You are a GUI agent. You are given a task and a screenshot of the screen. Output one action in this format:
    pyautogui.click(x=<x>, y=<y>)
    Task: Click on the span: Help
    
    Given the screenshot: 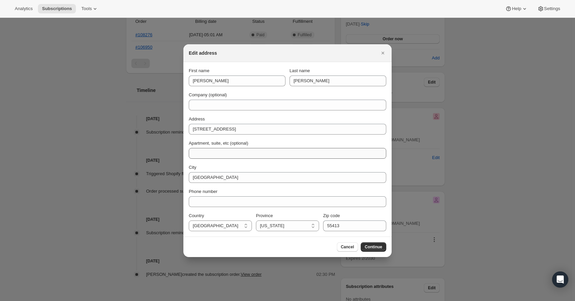 What is the action you would take?
    pyautogui.click(x=516, y=9)
    